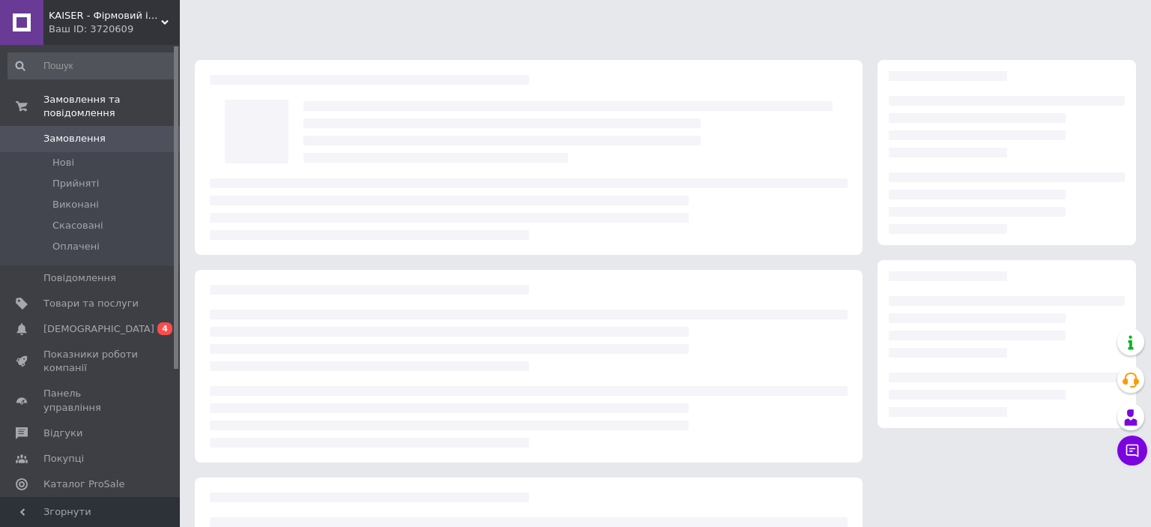 The height and width of the screenshot is (527, 1151). I want to click on span: Панель управління, so click(91, 400).